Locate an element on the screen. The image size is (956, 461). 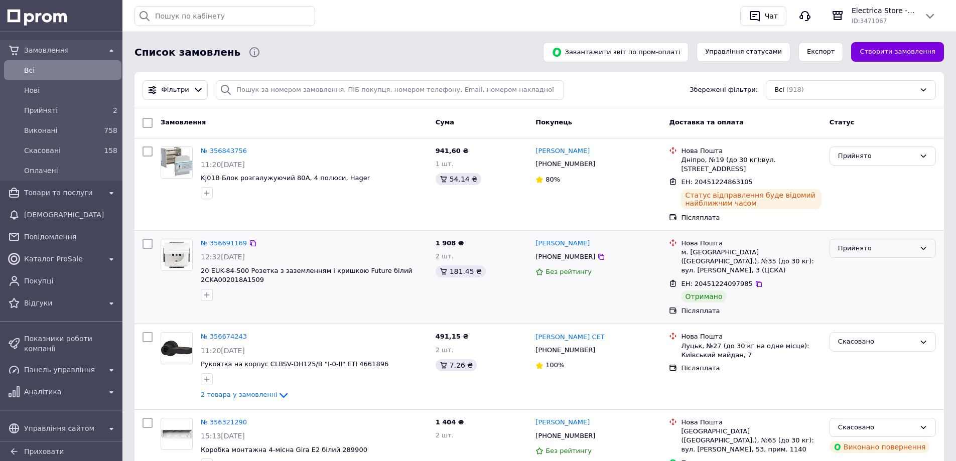
span: Список замовлень is located at coordinates (187, 52).